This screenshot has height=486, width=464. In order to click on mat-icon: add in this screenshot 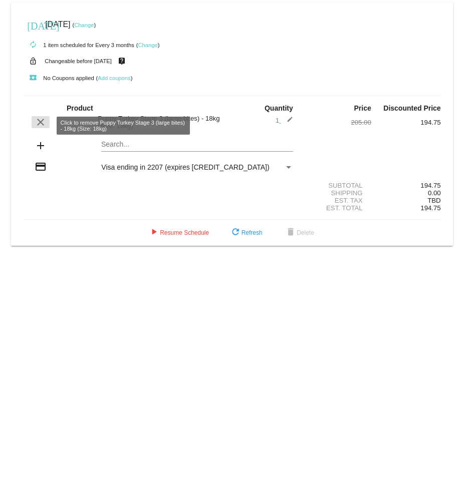, I will do `click(41, 146)`.